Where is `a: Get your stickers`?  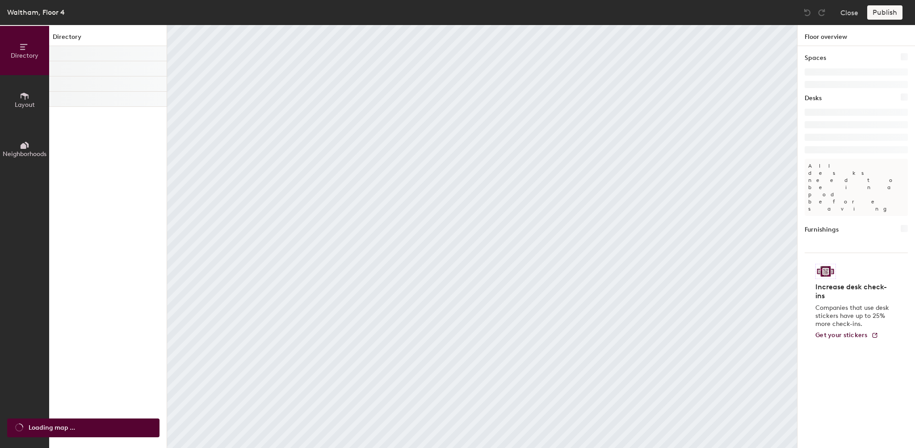 a: Get your stickers is located at coordinates (846, 335).